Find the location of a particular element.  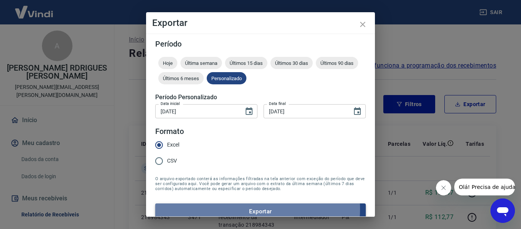

span: Hoje is located at coordinates (168, 63).